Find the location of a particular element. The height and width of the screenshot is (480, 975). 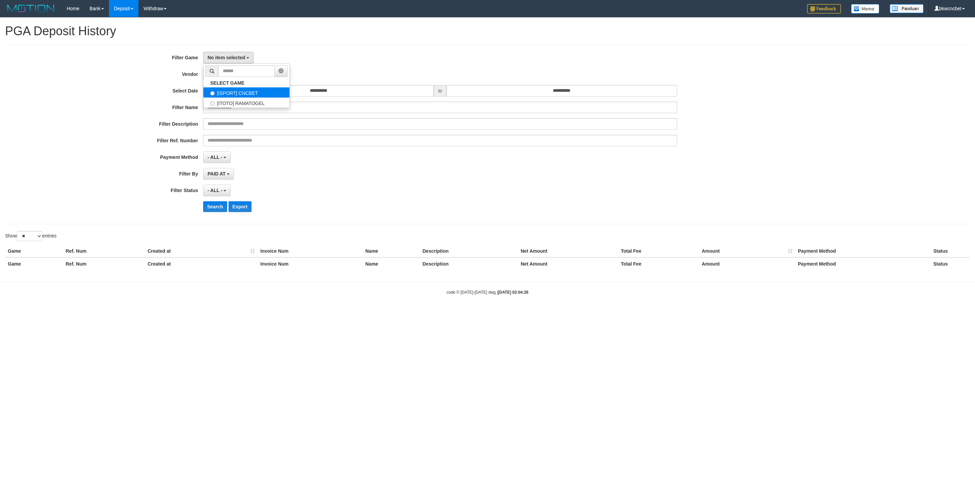

img: Button%20Memo.svg is located at coordinates (865, 9).